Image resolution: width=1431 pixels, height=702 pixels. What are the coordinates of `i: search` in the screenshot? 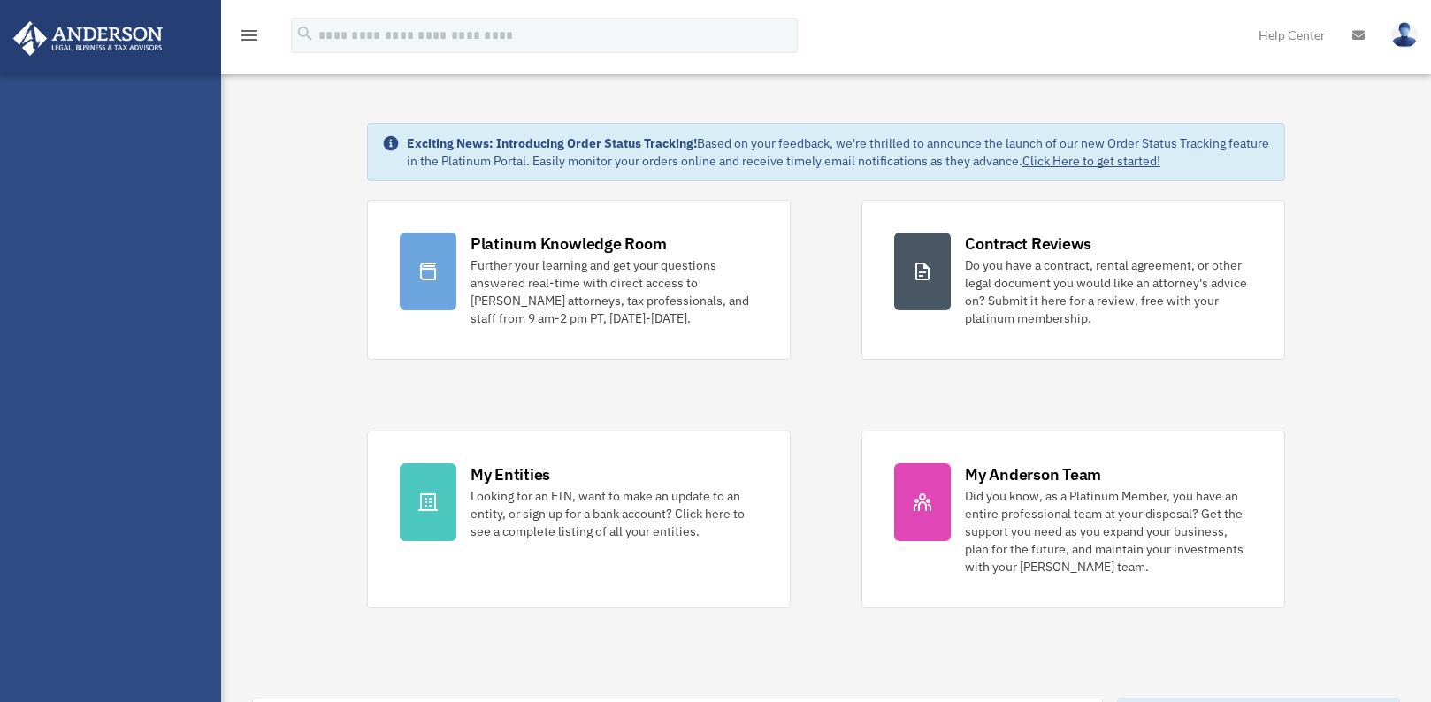 It's located at (305, 34).